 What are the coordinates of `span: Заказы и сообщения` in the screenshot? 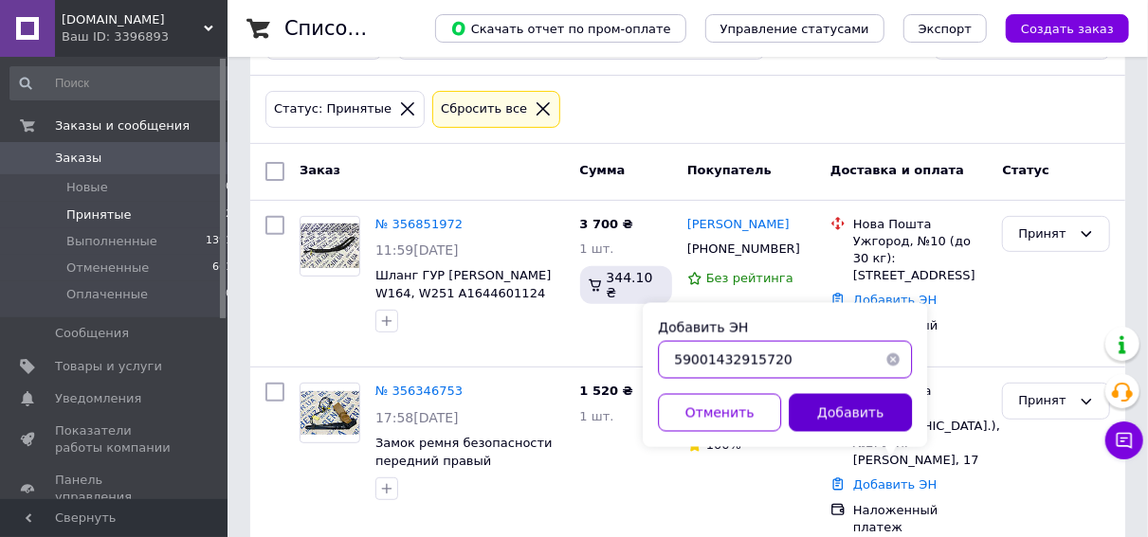 It's located at (122, 126).